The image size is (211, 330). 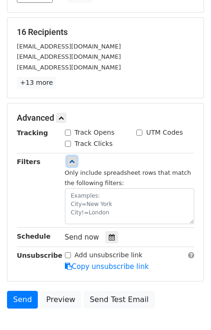 What do you see at coordinates (40, 256) in the screenshot?
I see `strong: Unsubscribe` at bounding box center [40, 256].